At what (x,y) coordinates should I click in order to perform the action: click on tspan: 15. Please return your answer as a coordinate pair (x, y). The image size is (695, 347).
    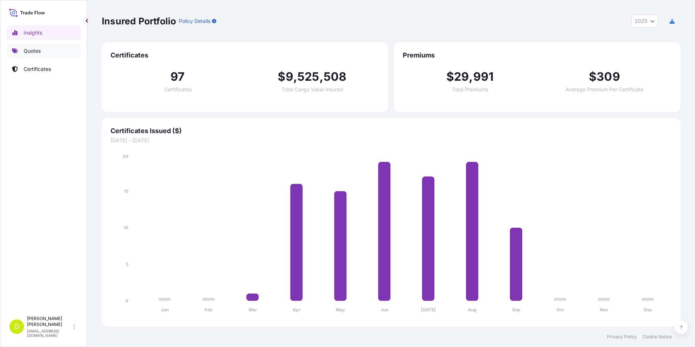
    Looking at the image, I should click on (126, 191).